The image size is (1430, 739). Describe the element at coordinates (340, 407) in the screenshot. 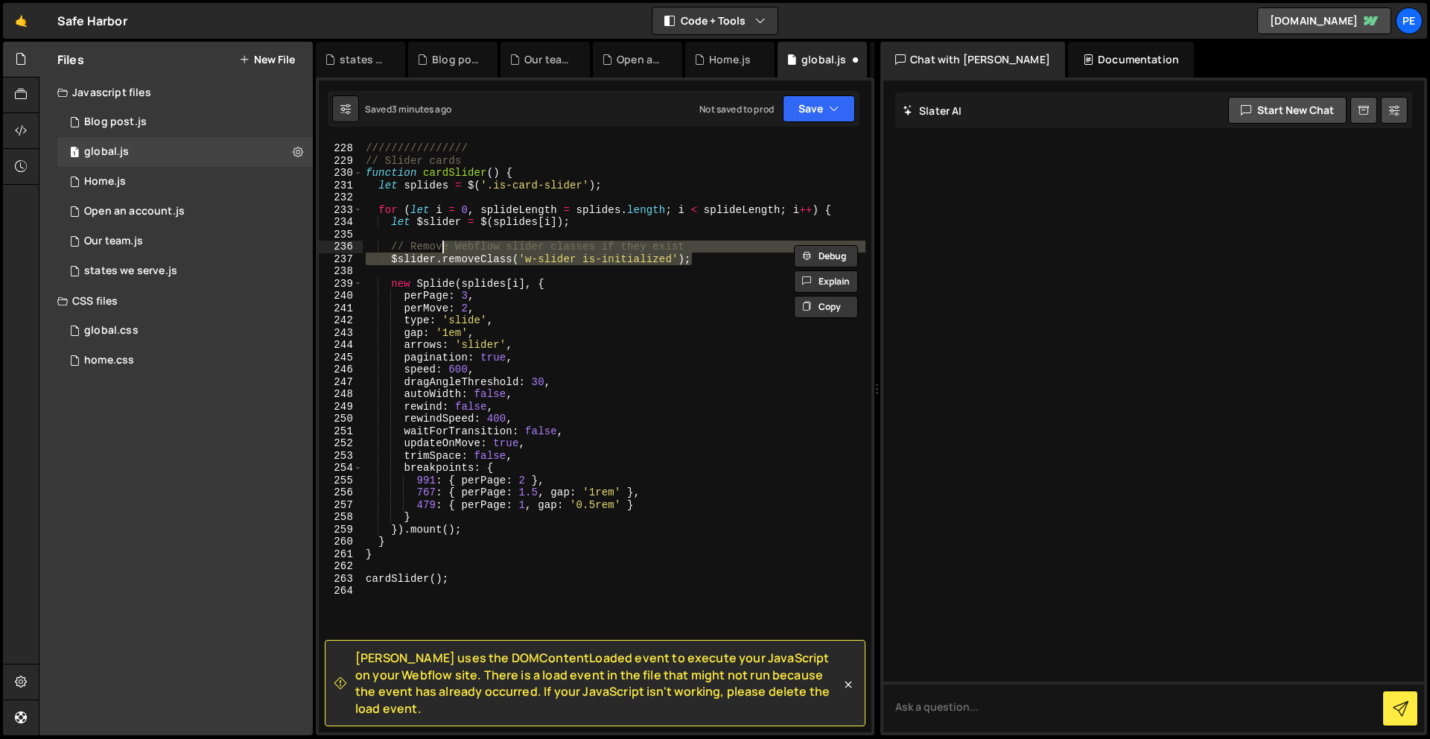

I see `div: 249` at that location.